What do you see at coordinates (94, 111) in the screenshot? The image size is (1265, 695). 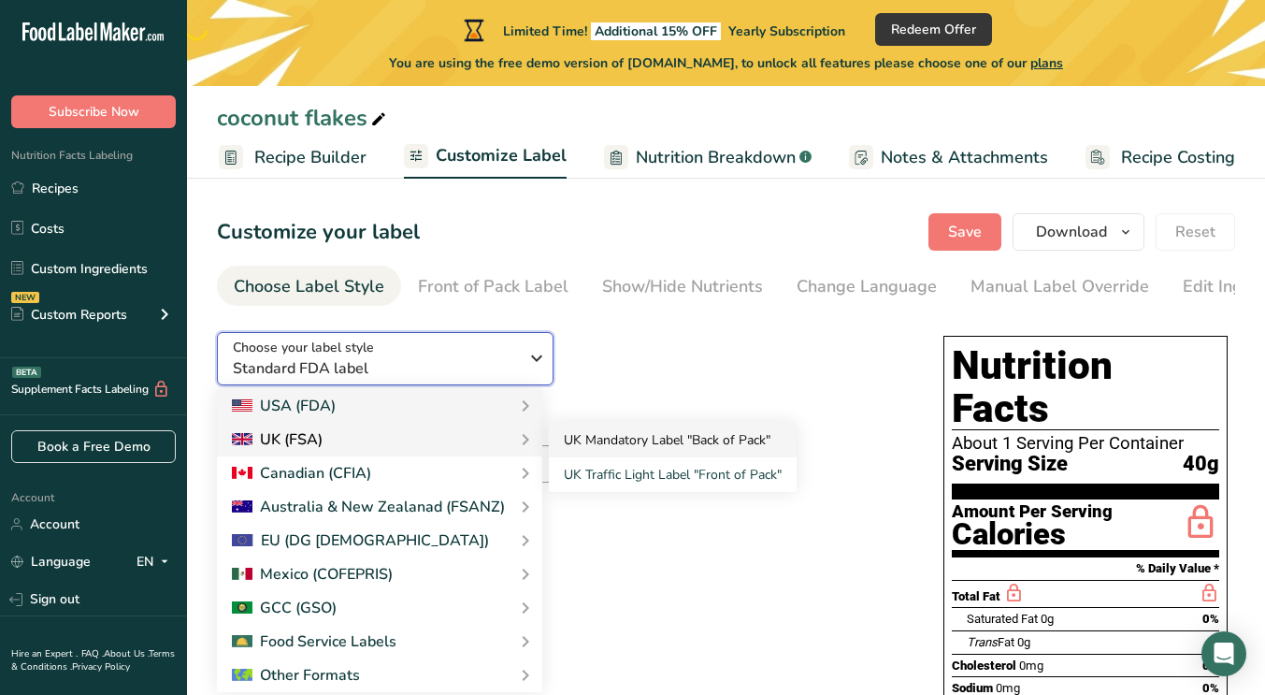 I see `button: Subscribe Now` at bounding box center [94, 111].